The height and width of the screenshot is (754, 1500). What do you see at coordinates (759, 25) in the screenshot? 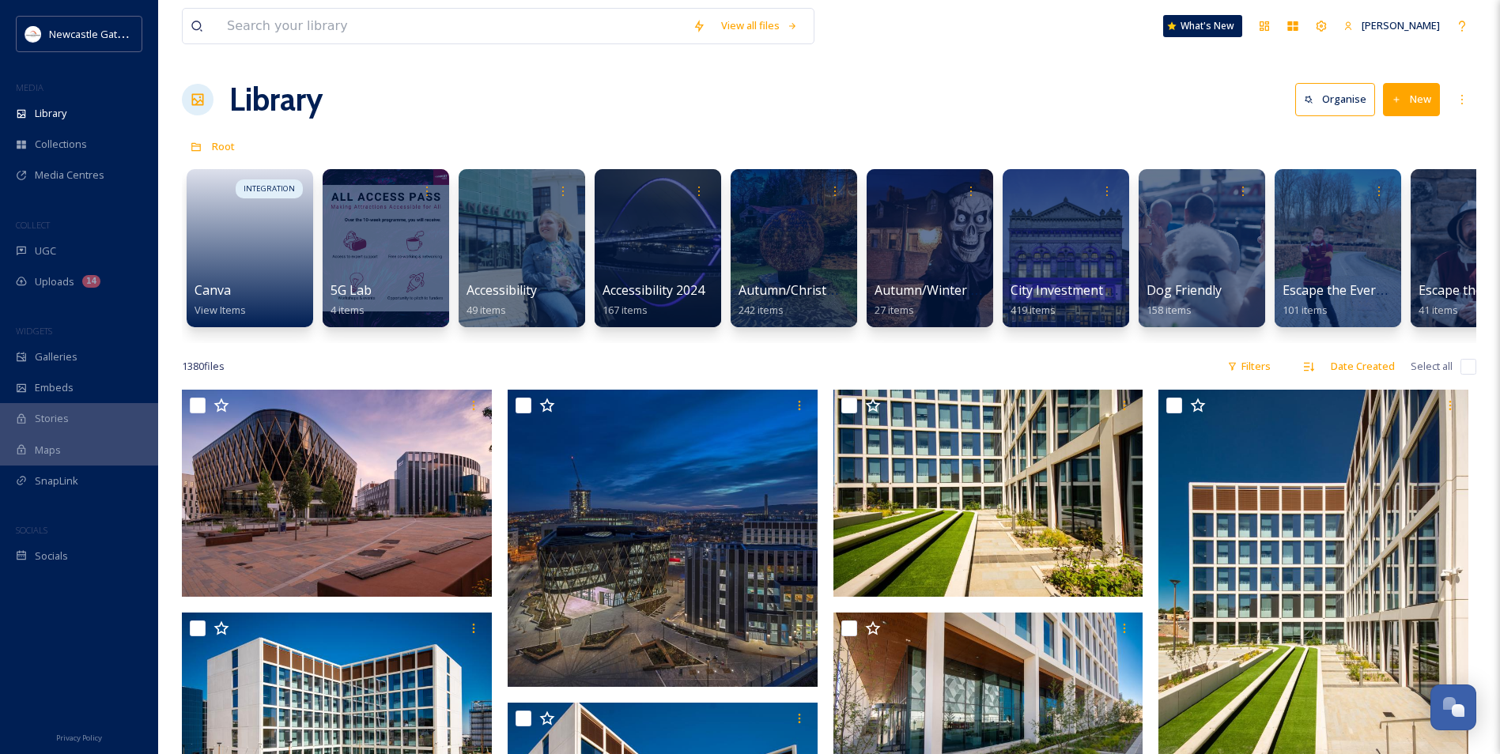
I see `a: View all files` at bounding box center [759, 25].